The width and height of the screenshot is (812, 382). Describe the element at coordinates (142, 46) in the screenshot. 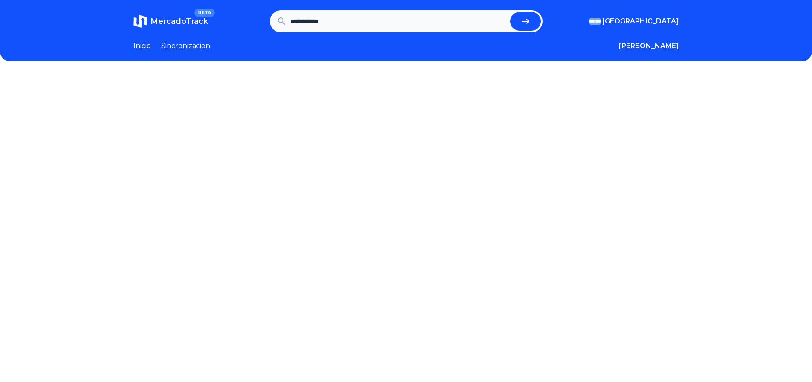

I see `a: Inicio` at that location.